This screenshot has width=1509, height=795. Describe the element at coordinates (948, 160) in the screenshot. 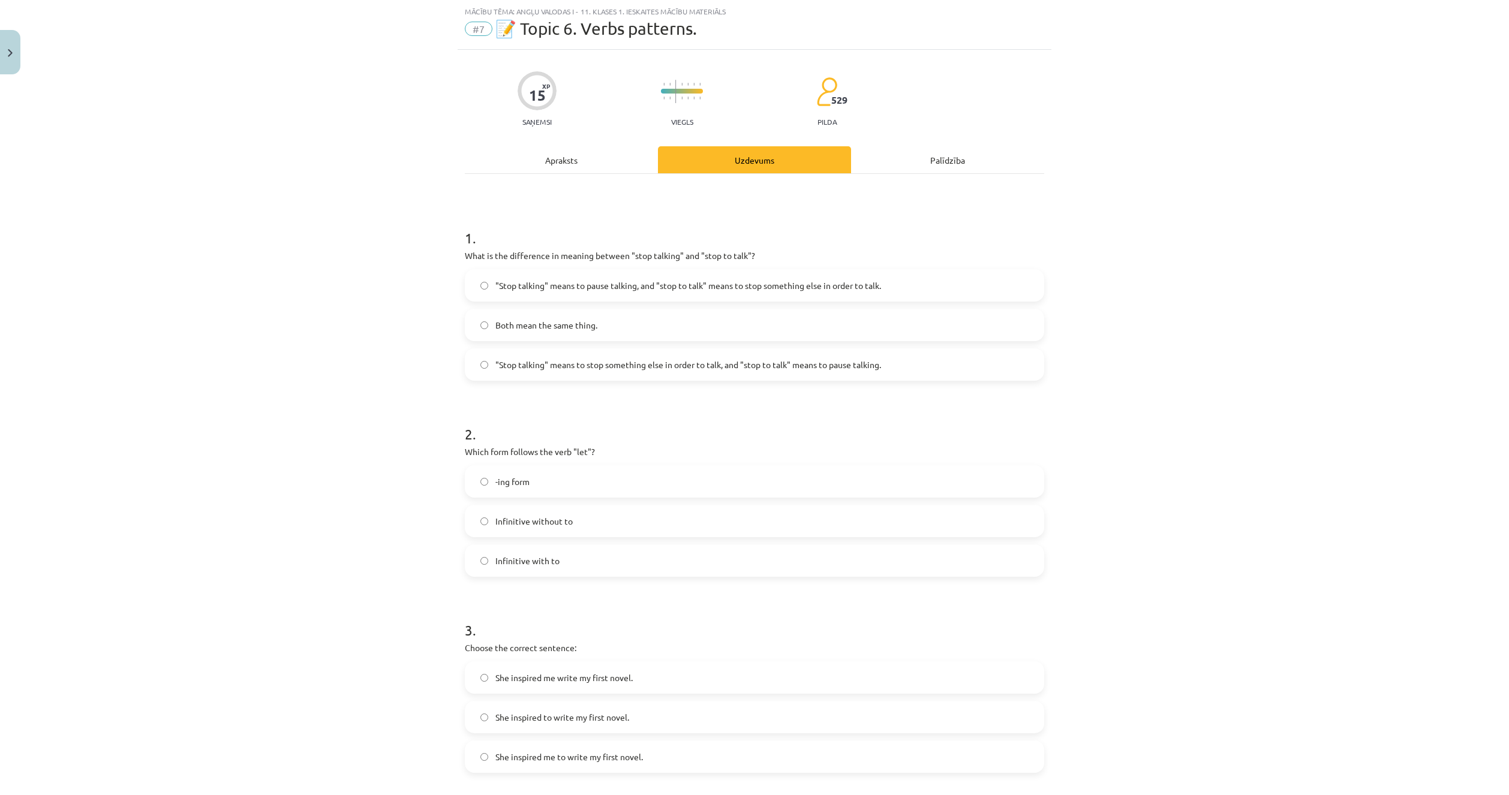

I see `div: Palīdzība` at that location.